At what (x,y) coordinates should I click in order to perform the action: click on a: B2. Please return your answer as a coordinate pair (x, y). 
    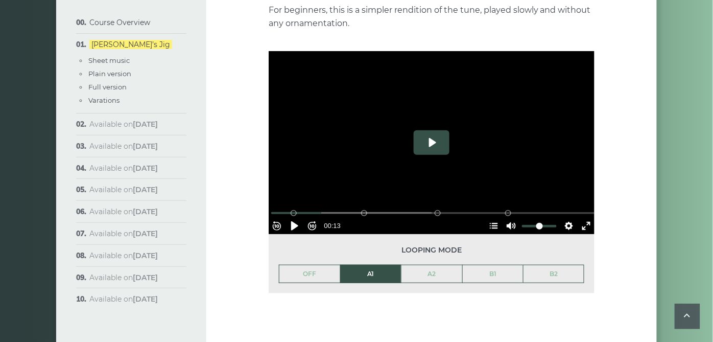
    Looking at the image, I should click on (553, 274).